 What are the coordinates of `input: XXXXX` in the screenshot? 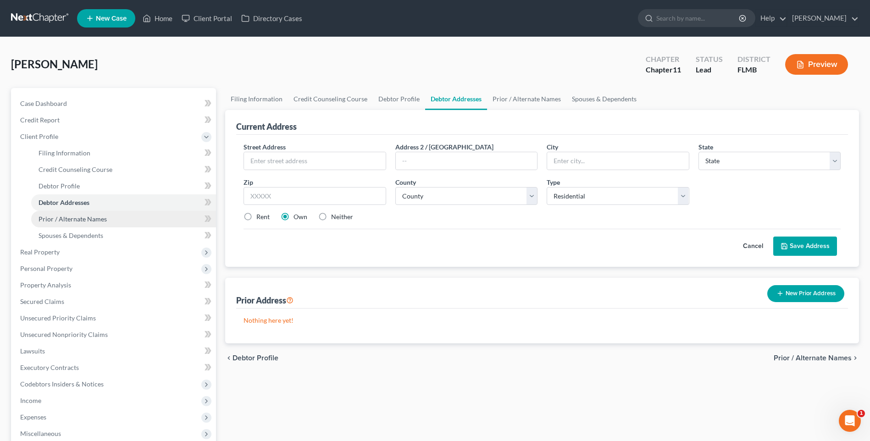 It's located at (315, 196).